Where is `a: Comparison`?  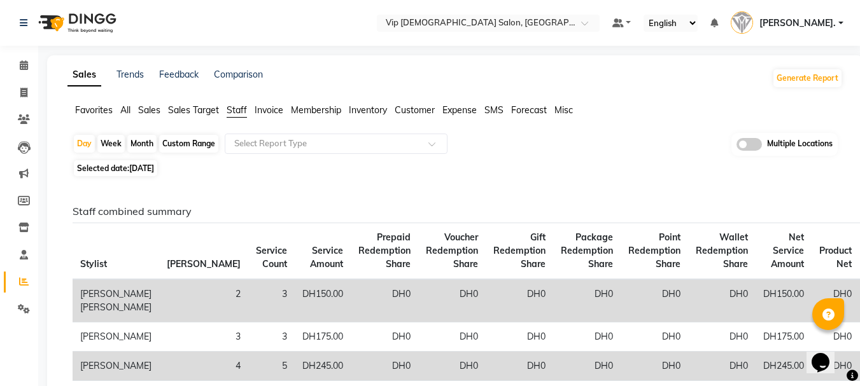
a: Comparison is located at coordinates (238, 74).